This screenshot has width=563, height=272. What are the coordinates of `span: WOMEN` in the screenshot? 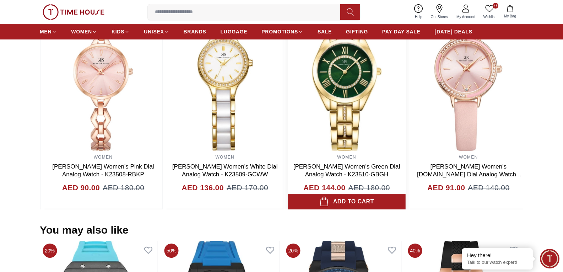 It's located at (81, 32).